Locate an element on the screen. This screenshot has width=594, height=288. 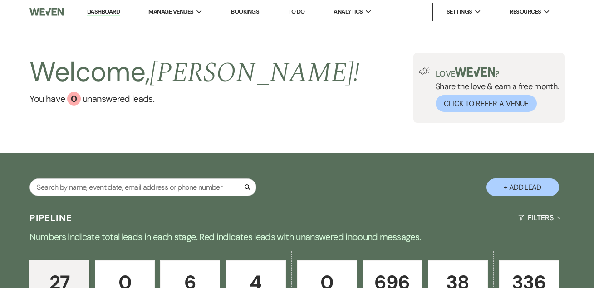
img: loud-speaker-illustration.svg is located at coordinates (424, 71).